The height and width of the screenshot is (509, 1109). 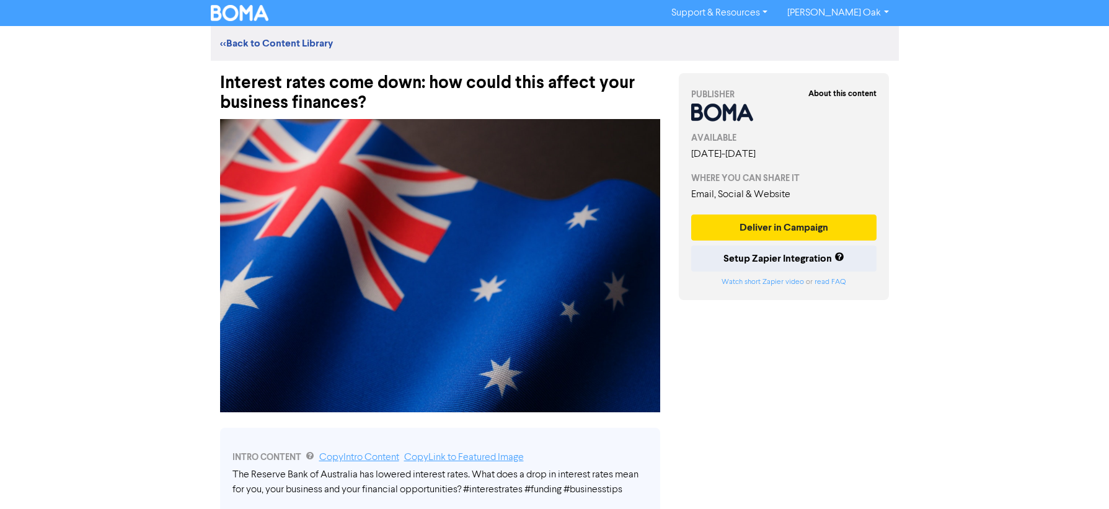 What do you see at coordinates (842, 94) in the screenshot?
I see `strong: About this content` at bounding box center [842, 94].